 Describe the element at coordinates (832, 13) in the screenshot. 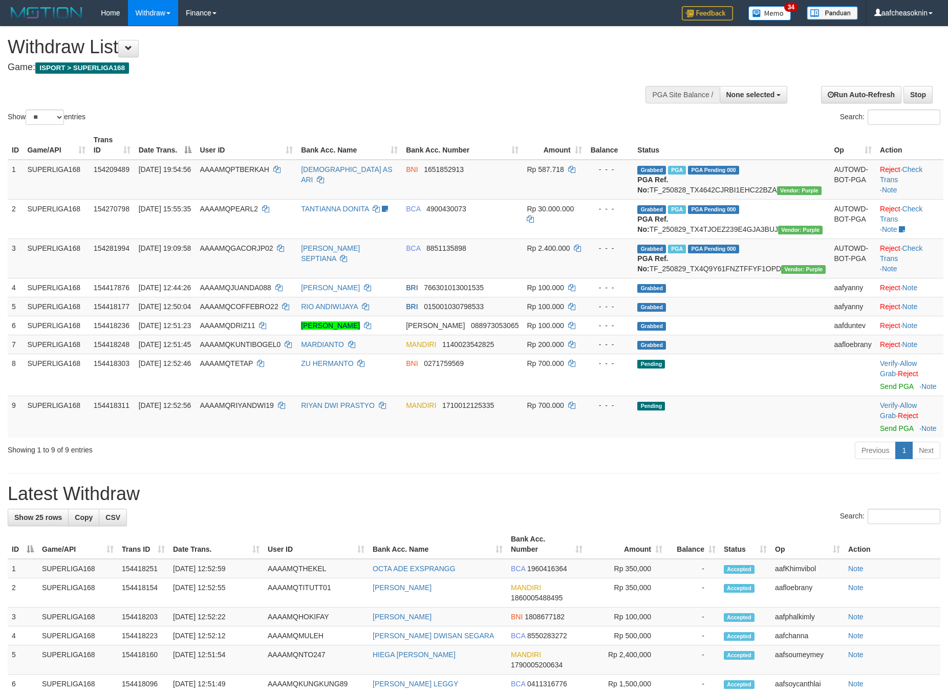

I see `img: panduan.png` at that location.